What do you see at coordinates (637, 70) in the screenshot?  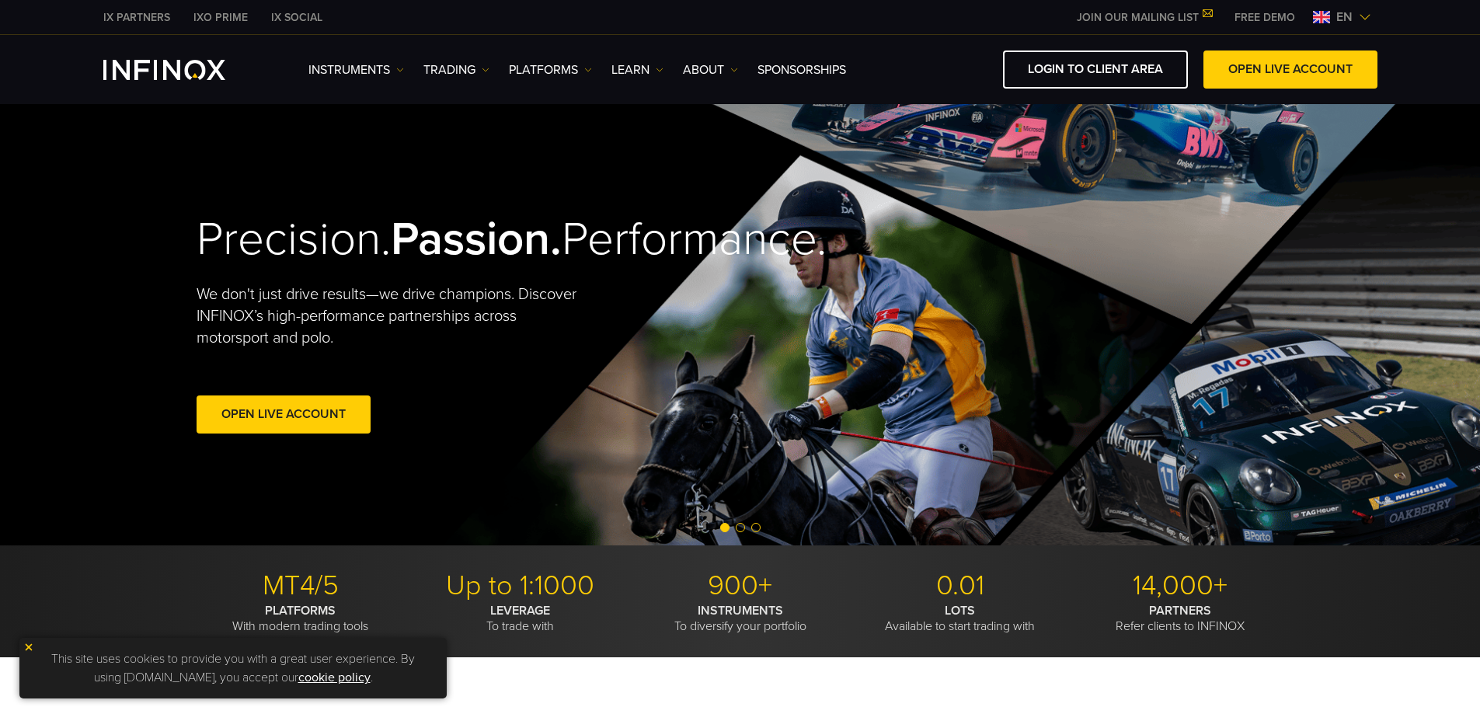 I see `a: Learn` at bounding box center [637, 70].